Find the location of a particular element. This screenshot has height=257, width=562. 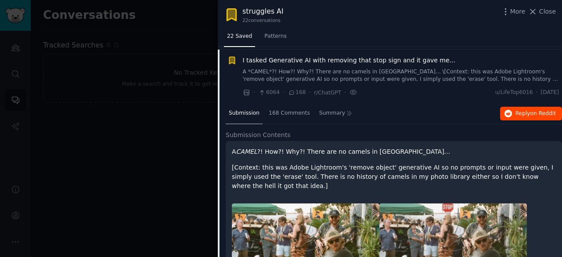

span: Submission is located at coordinates (244, 113).